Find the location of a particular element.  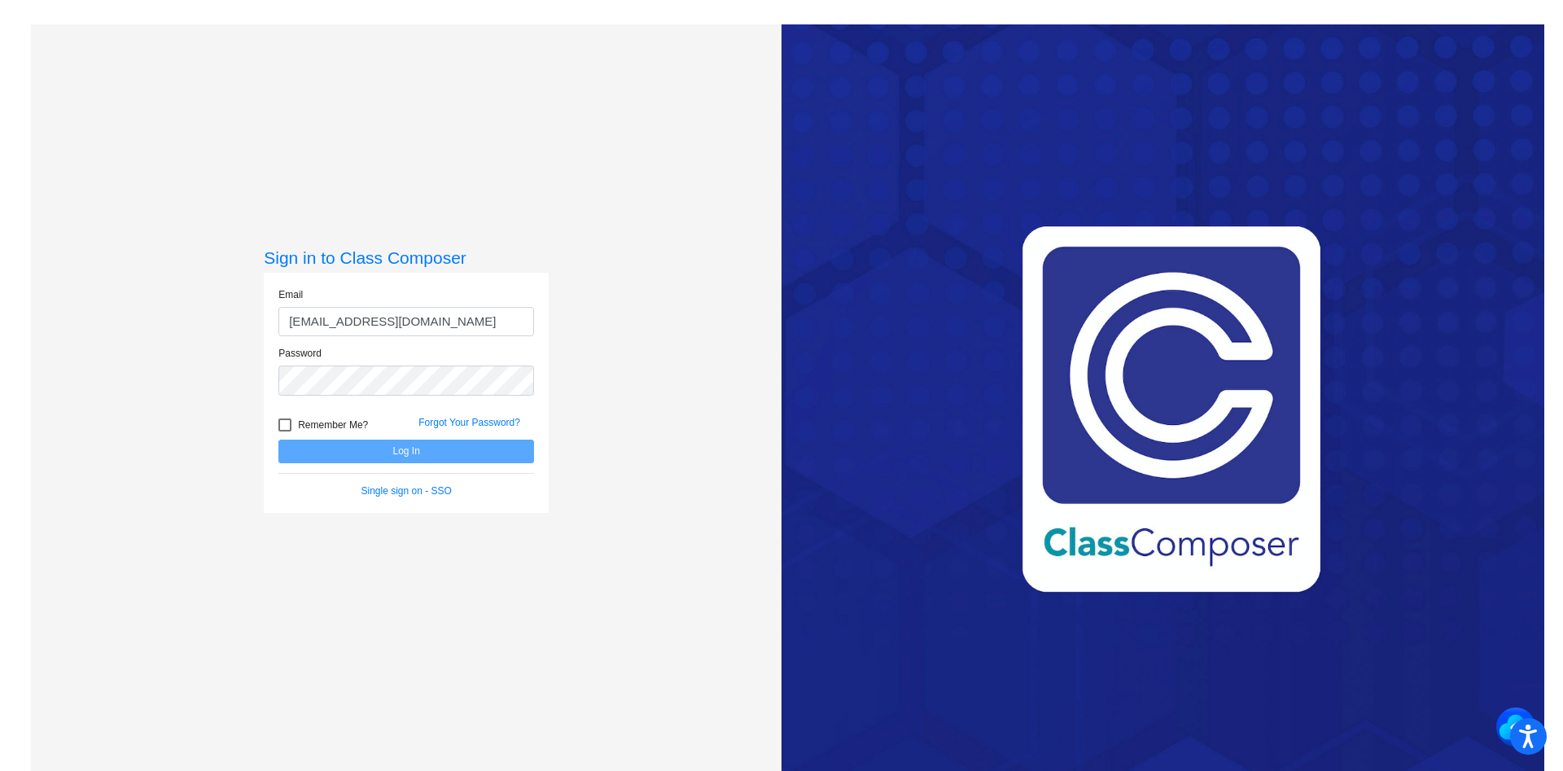

button: Log In is located at coordinates (406, 451).